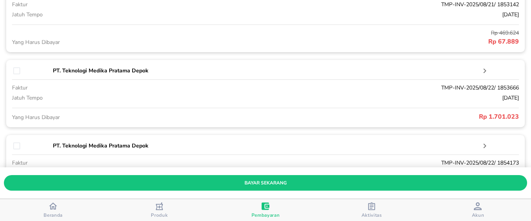 This screenshot has height=221, width=531. I want to click on button: Pembayaran, so click(265, 210).